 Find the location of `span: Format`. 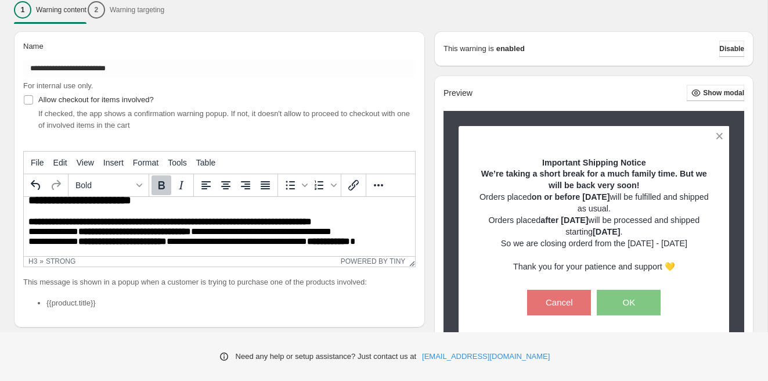

span: Format is located at coordinates (146, 163).